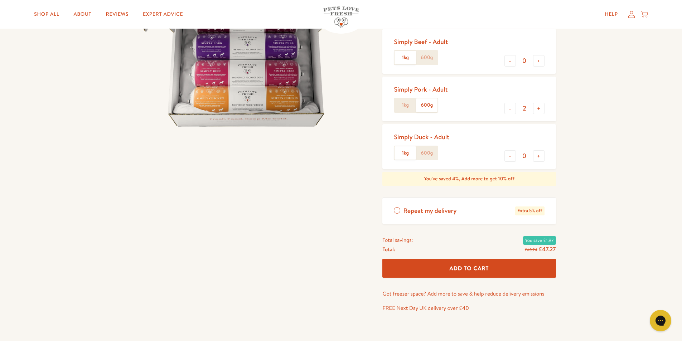 This screenshot has height=341, width=682. What do you see at coordinates (388, 249) in the screenshot?
I see `span: Total:` at bounding box center [388, 249].